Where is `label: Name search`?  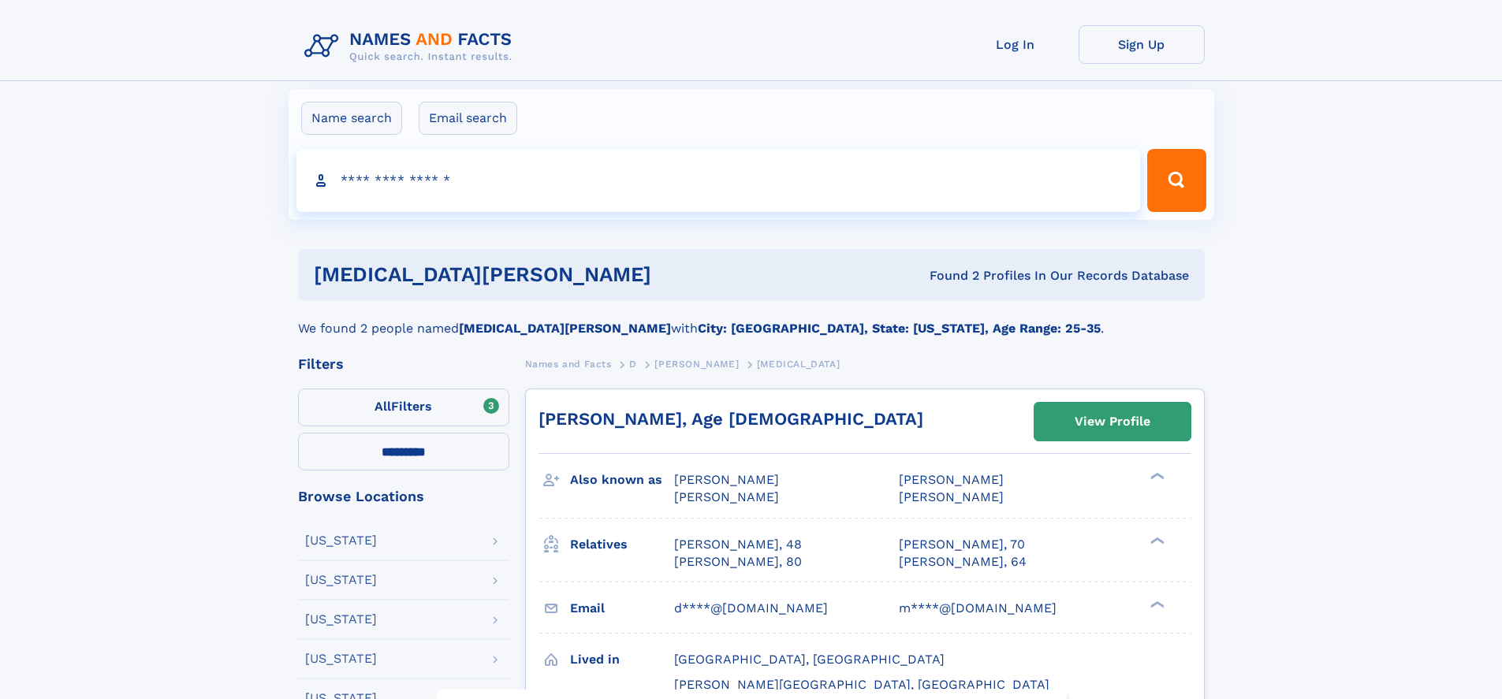 label: Name search is located at coordinates (352, 118).